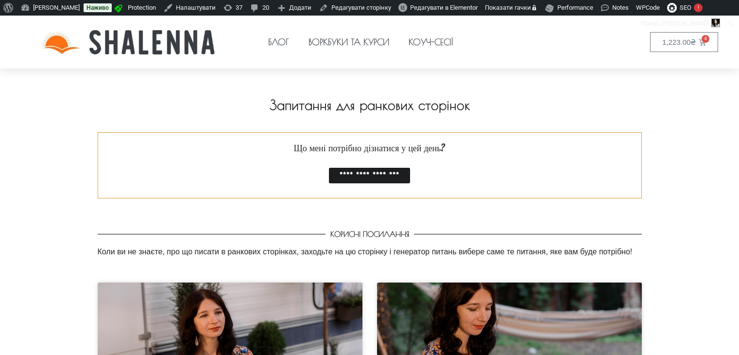 The width and height of the screenshot is (739, 355). I want to click on a: Воркбуки та курси, so click(349, 42).